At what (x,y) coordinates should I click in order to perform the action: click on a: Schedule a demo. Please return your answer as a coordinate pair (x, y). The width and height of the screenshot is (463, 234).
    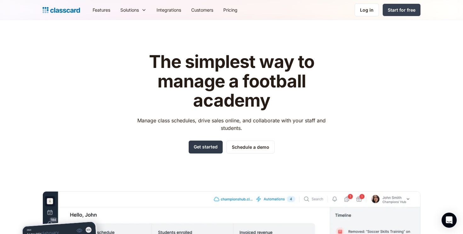
    Looking at the image, I should click on (251, 147).